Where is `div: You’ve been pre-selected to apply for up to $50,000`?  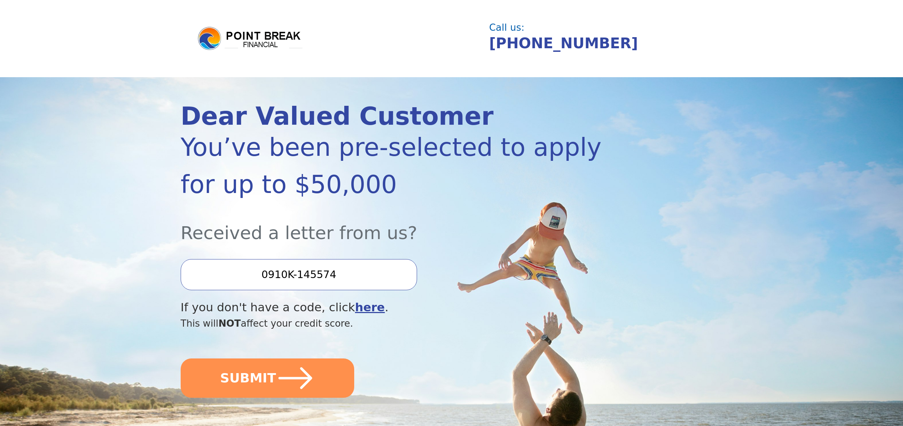
div: You’ve been pre-selected to apply for up to $50,000 is located at coordinates (411, 166).